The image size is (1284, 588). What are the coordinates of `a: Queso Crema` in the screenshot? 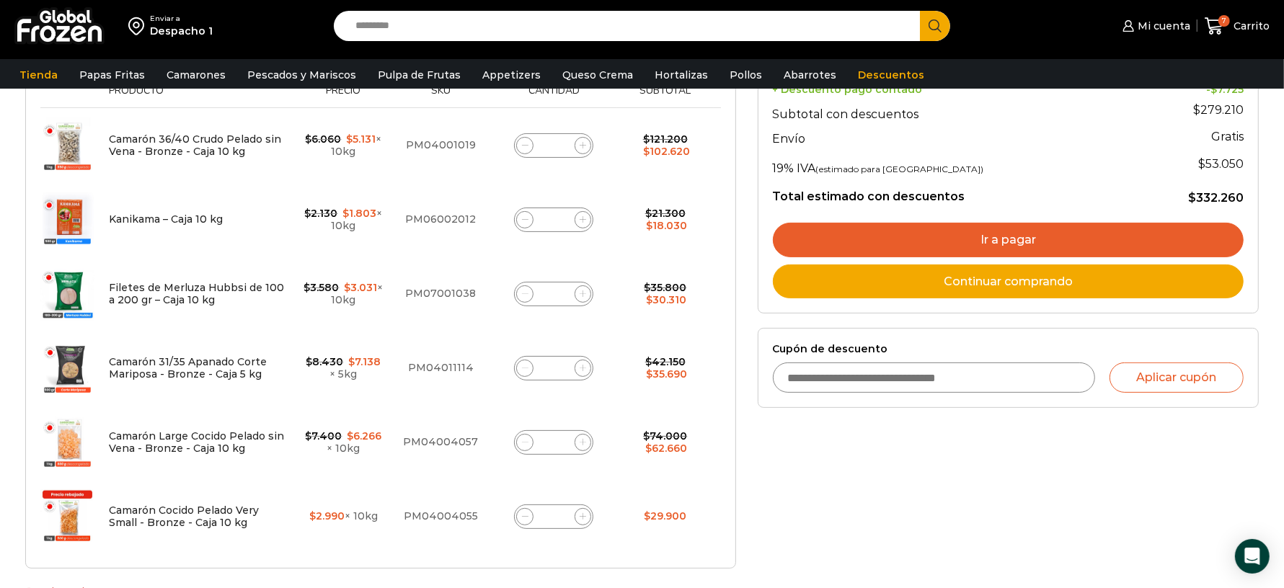 It's located at (598, 75).